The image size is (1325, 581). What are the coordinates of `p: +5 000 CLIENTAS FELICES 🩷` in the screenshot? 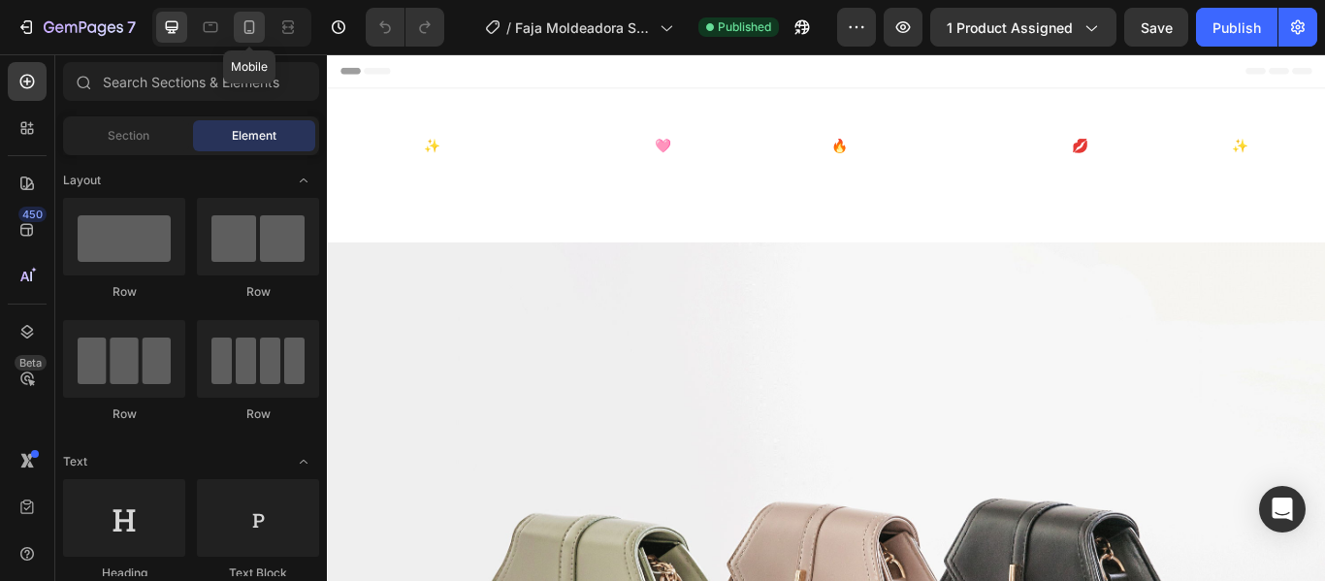 It's located at (296, 106).